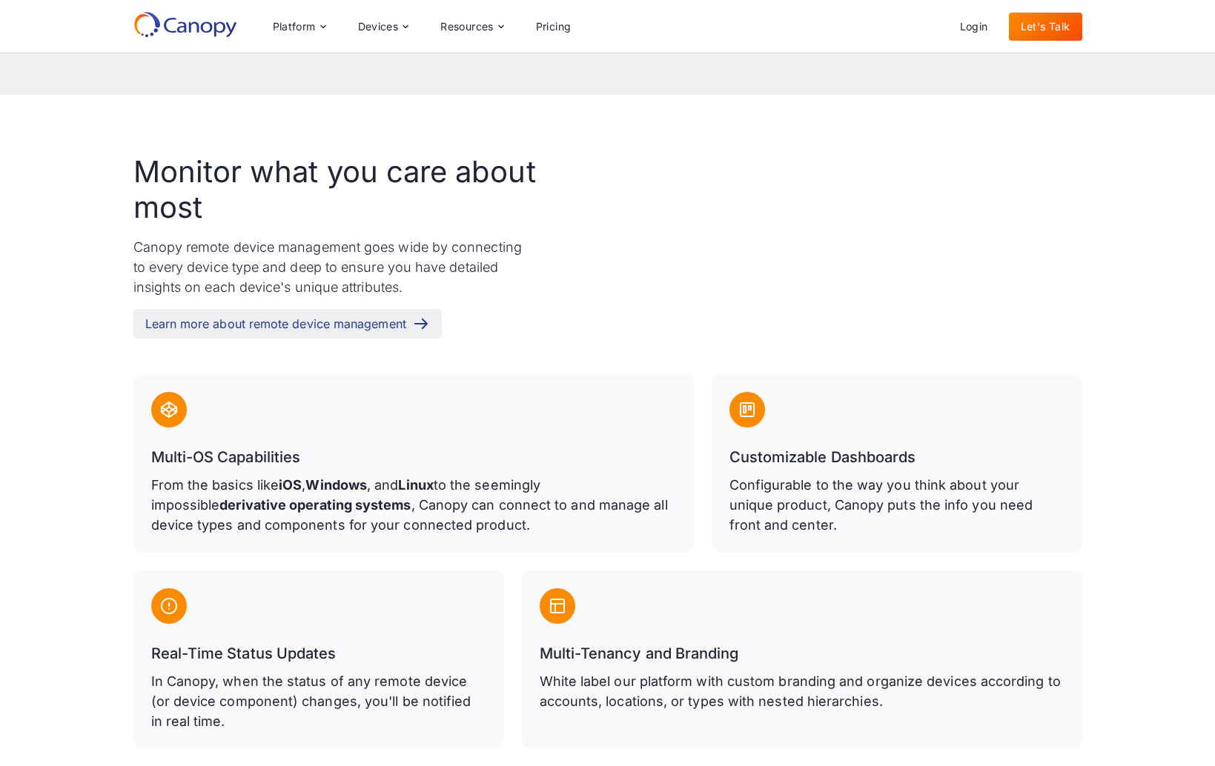  Describe the element at coordinates (974, 27) in the screenshot. I see `a: Login` at that location.